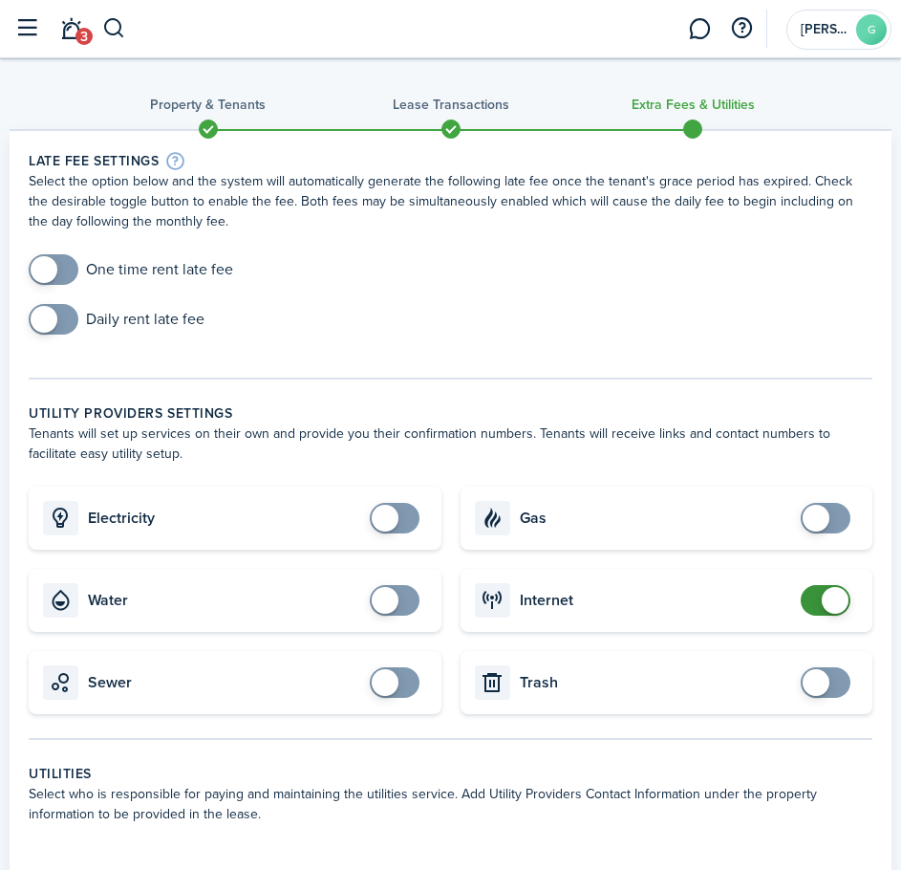 The height and width of the screenshot is (870, 901). Describe the element at coordinates (656, 518) in the screenshot. I see `card-title: Gas` at that location.